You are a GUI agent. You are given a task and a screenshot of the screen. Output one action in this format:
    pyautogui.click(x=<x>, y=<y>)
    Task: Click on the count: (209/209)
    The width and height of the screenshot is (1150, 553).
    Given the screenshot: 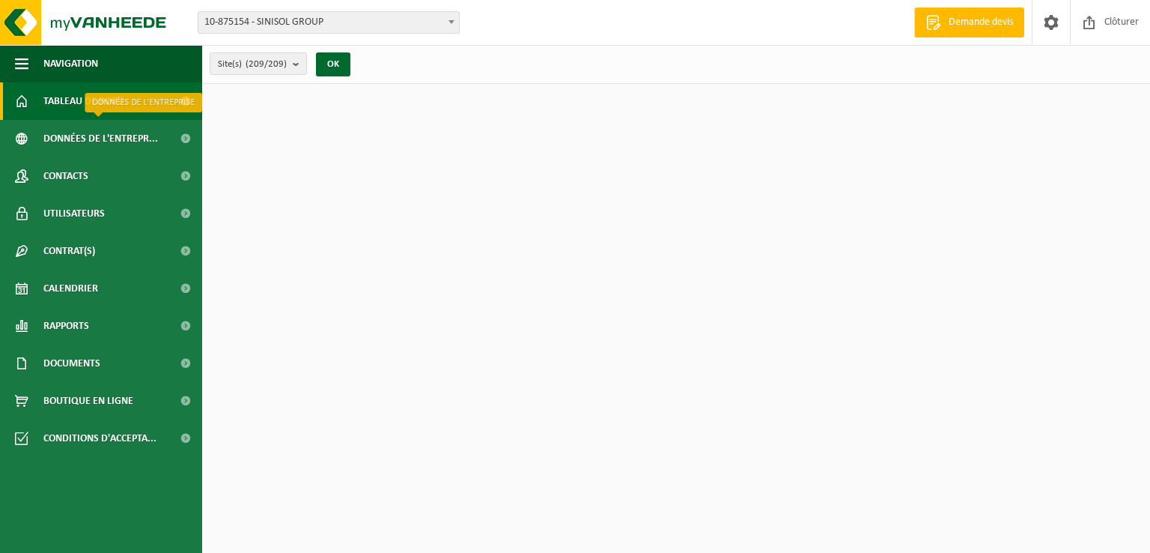 What is the action you would take?
    pyautogui.click(x=266, y=64)
    